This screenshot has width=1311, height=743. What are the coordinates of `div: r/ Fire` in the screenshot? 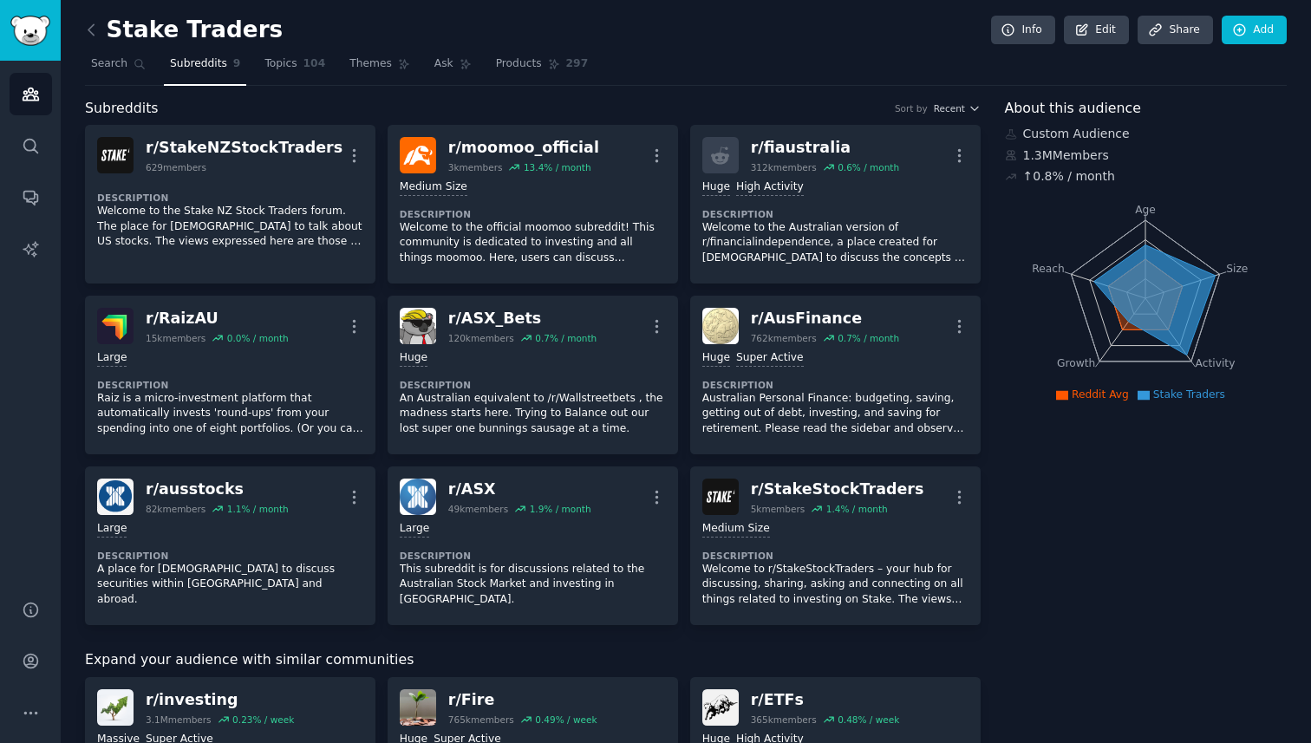 It's located at (523, 700).